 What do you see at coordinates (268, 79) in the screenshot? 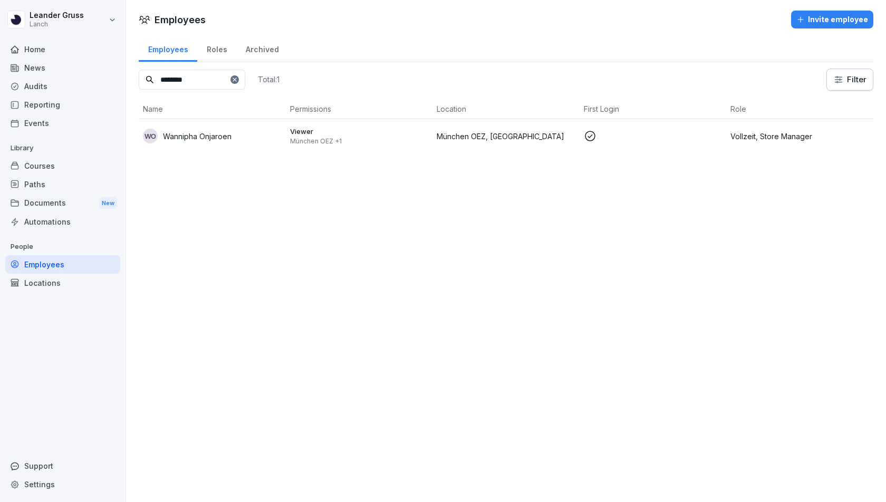
I see `p: Total: 1` at bounding box center [268, 79].